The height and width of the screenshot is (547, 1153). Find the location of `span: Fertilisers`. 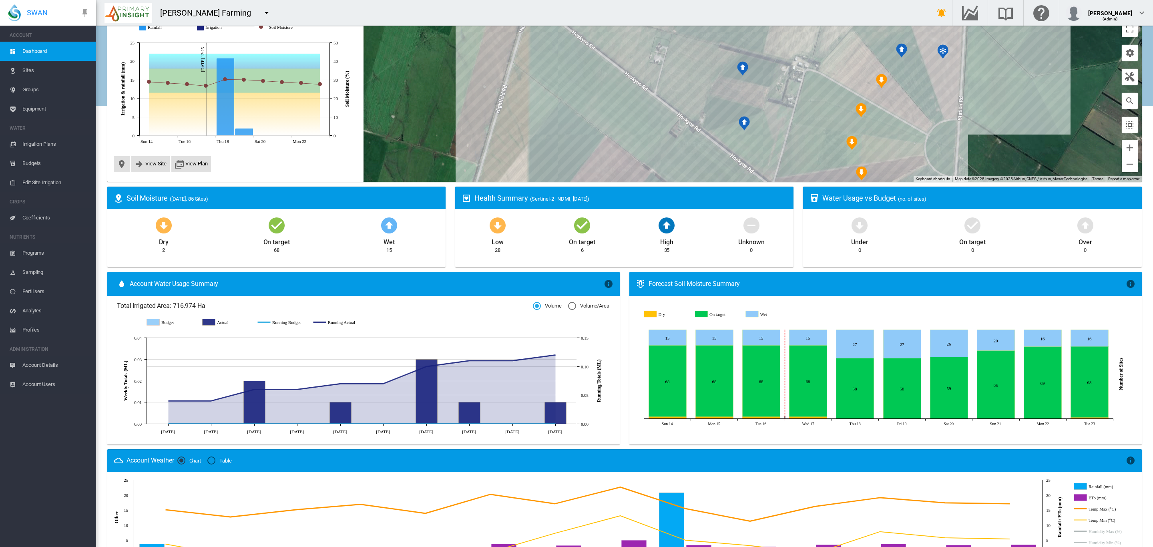

span: Fertilisers is located at coordinates (56, 291).